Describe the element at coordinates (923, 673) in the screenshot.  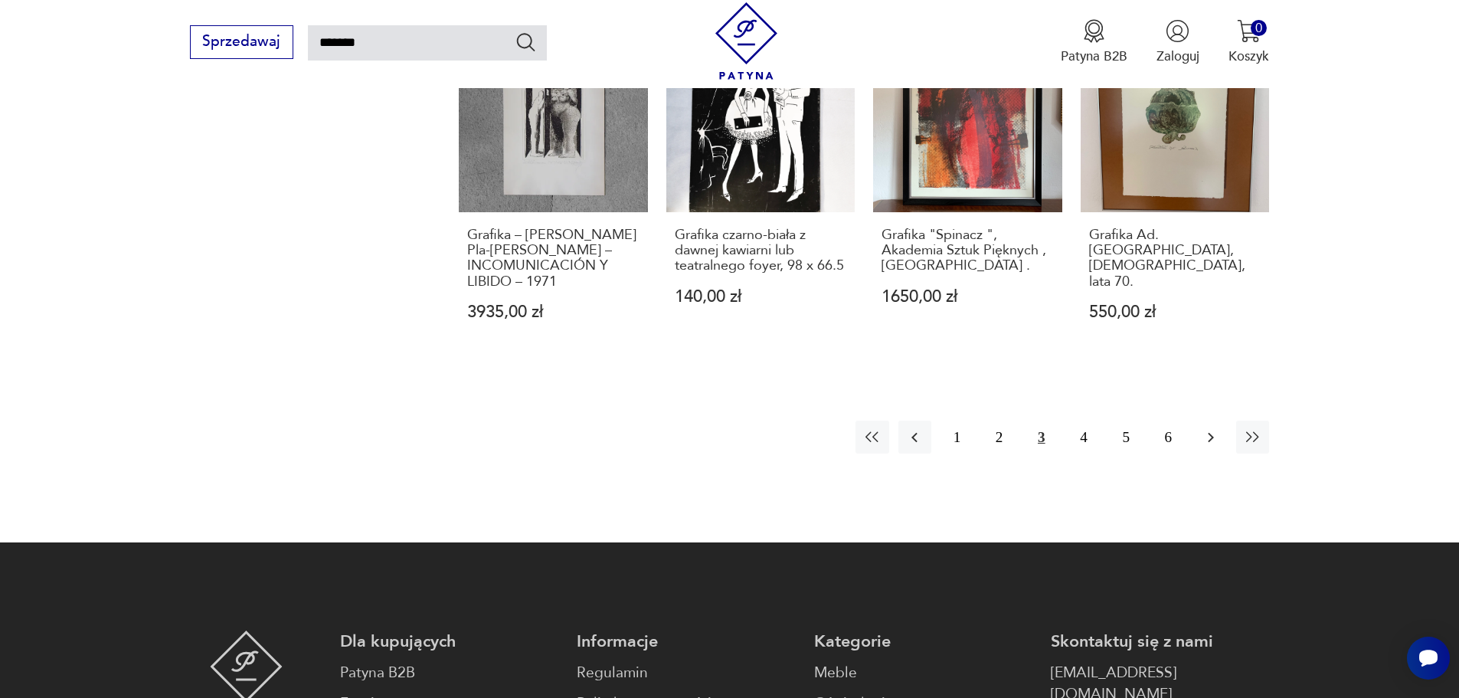
I see `a: Meble` at that location.